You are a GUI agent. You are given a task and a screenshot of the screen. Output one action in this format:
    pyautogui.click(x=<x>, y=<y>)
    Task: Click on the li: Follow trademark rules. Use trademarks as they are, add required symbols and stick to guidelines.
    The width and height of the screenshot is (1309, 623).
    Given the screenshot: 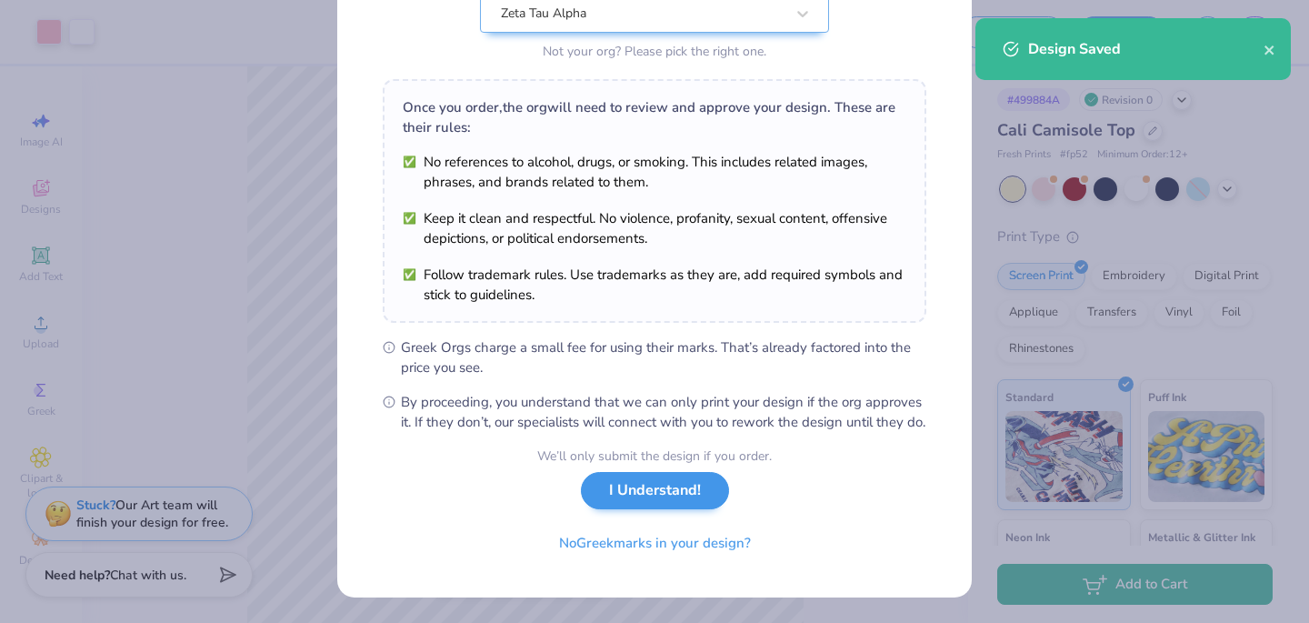 What is the action you would take?
    pyautogui.click(x=654, y=285)
    